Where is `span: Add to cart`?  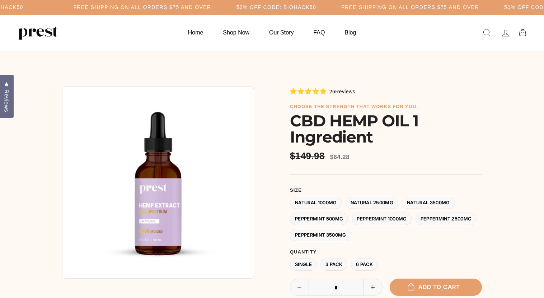
span: Add to cart is located at coordinates (435, 287).